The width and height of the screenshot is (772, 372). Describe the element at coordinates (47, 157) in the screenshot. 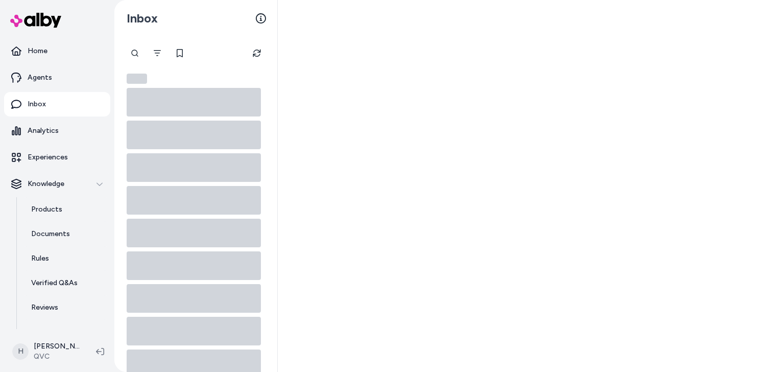

I see `p: Experiences` at that location.